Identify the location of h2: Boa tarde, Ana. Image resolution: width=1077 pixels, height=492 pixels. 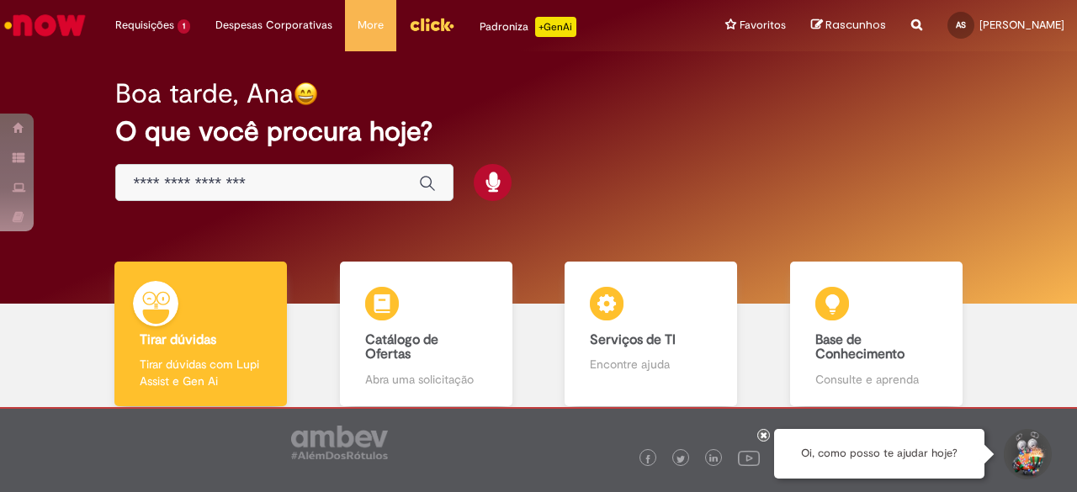
(204, 93).